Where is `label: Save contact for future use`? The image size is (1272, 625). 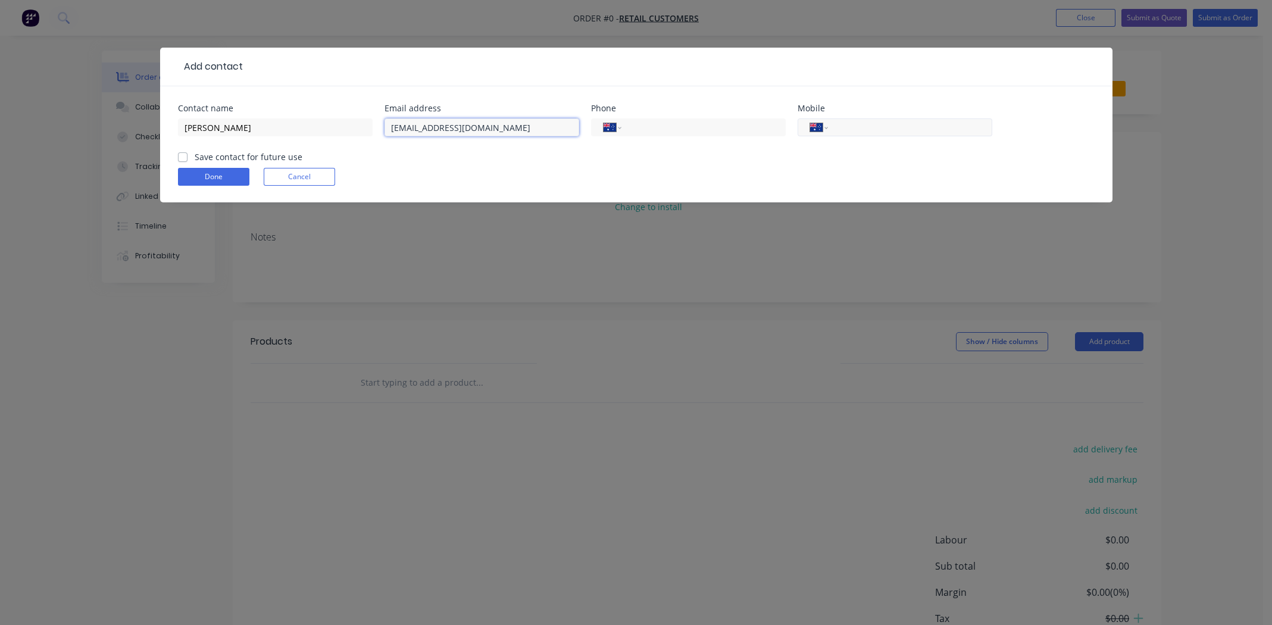 label: Save contact for future use is located at coordinates (248, 157).